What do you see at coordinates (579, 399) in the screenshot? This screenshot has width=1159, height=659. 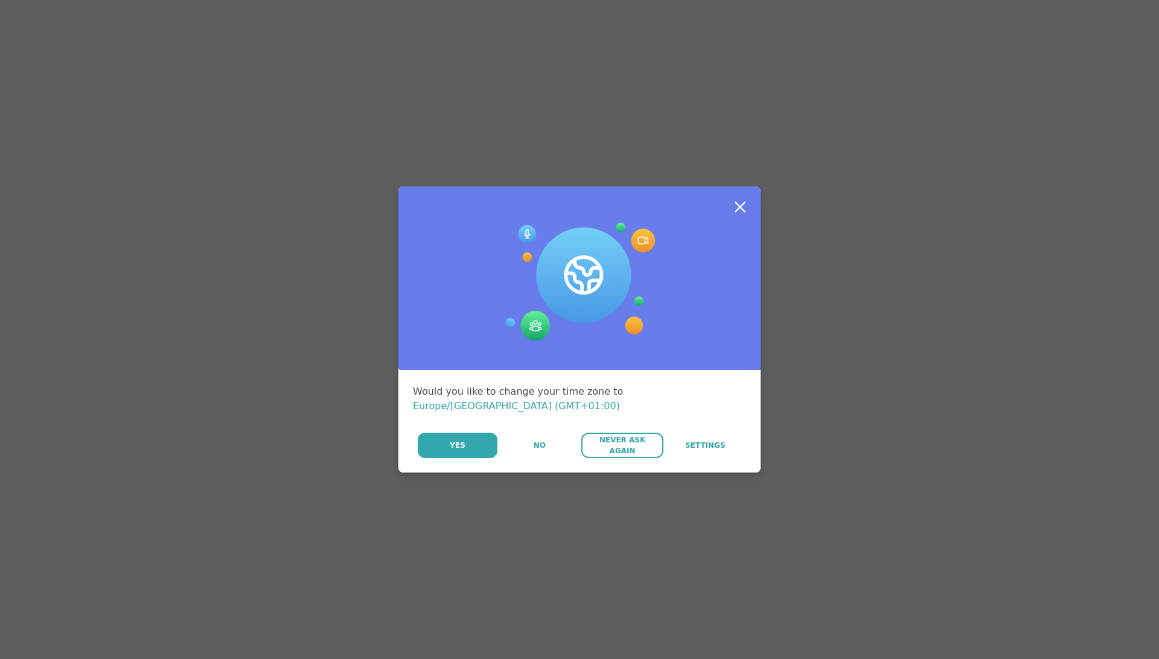 I see `div: Would you like to change your time zone to` at bounding box center [579, 399].